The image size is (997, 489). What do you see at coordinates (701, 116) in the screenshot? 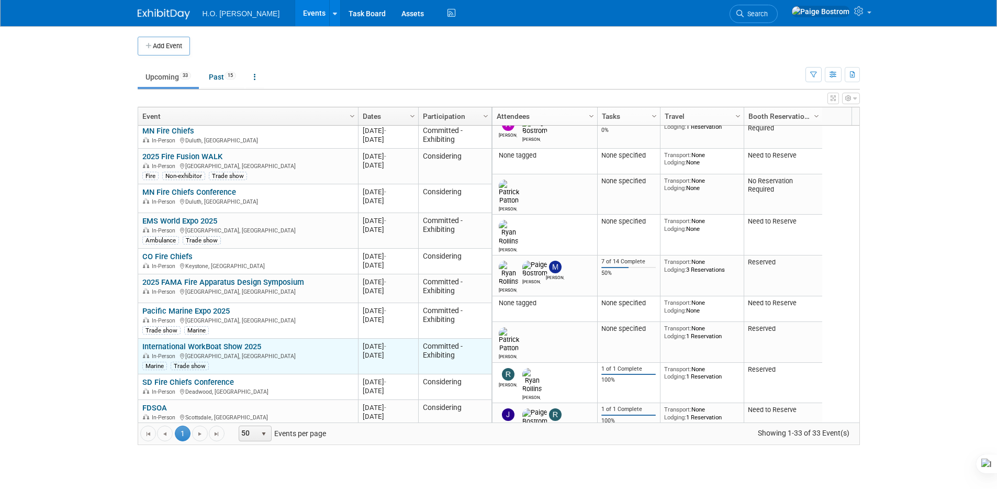
I see `a: Travel` at bounding box center [701, 116].